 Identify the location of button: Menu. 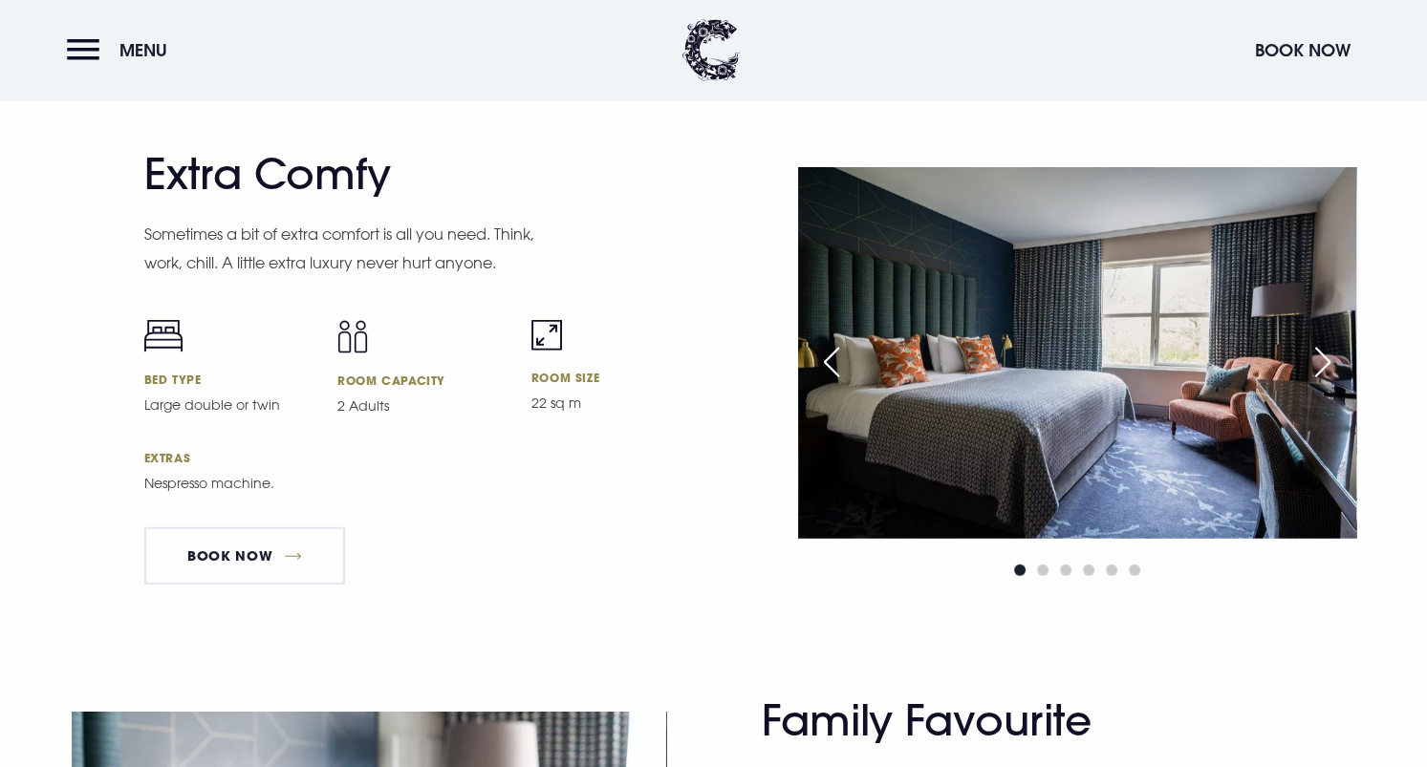
(121, 50).